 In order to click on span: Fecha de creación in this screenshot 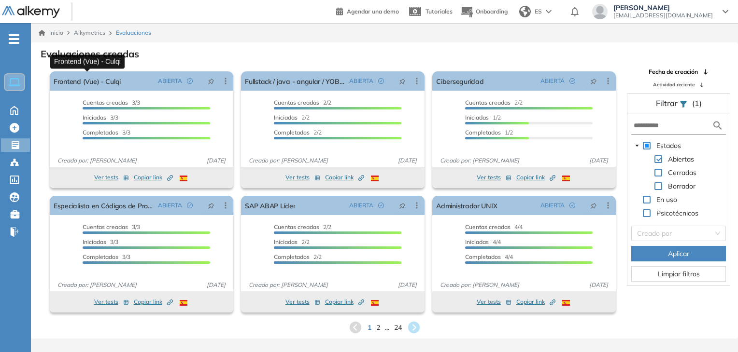, I will do `click(673, 72)`.